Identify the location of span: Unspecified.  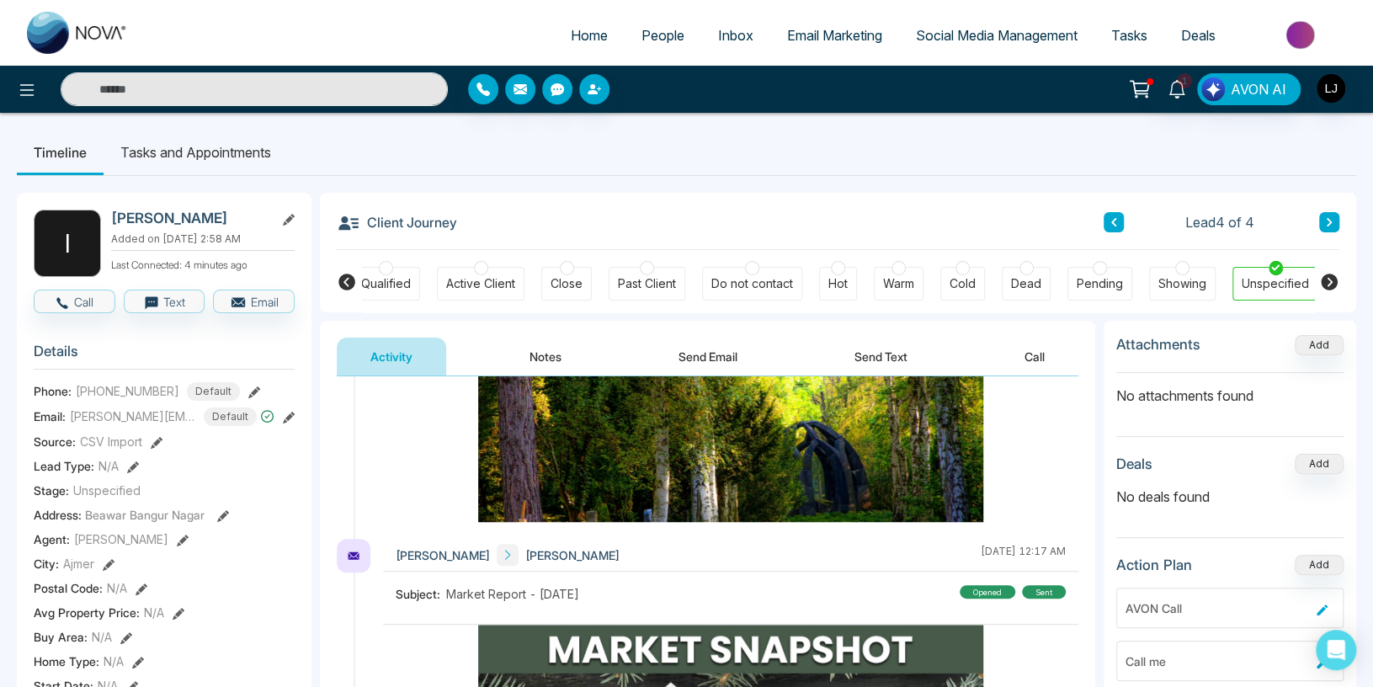
(107, 490).